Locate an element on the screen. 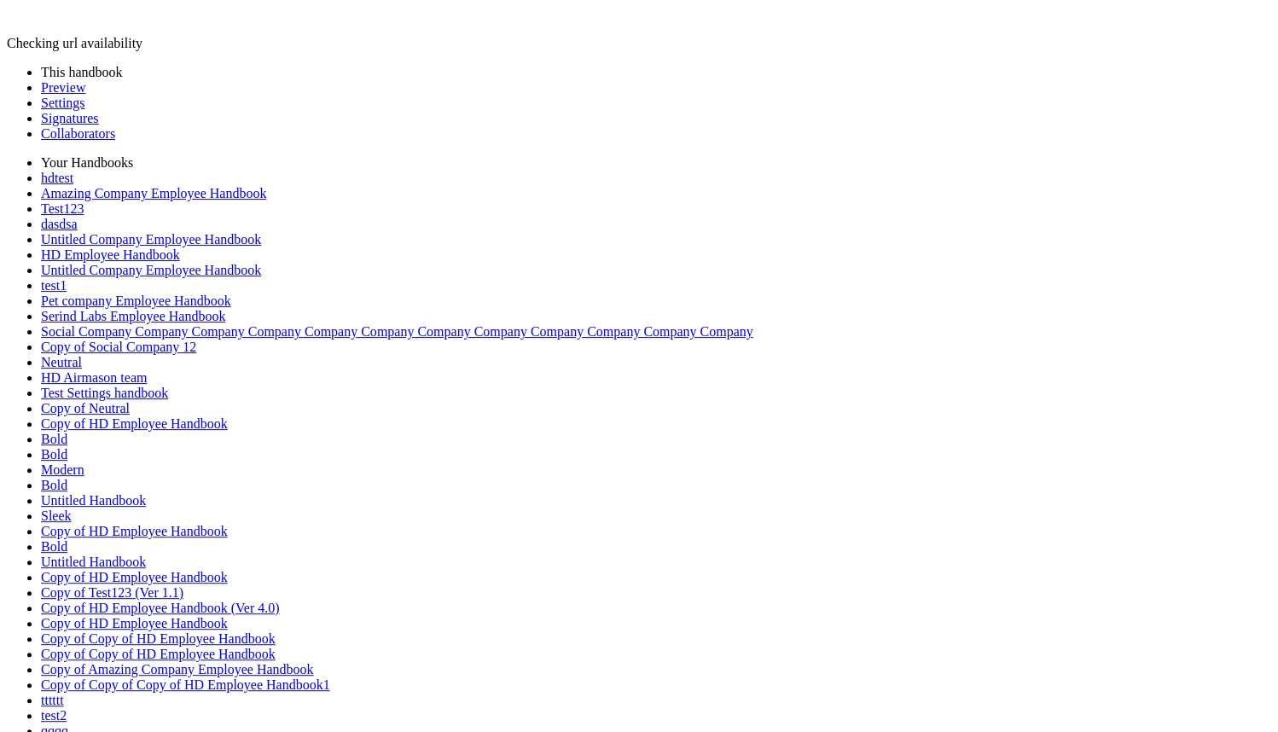  a: Serind Labs Employee Handbook is located at coordinates (133, 316).